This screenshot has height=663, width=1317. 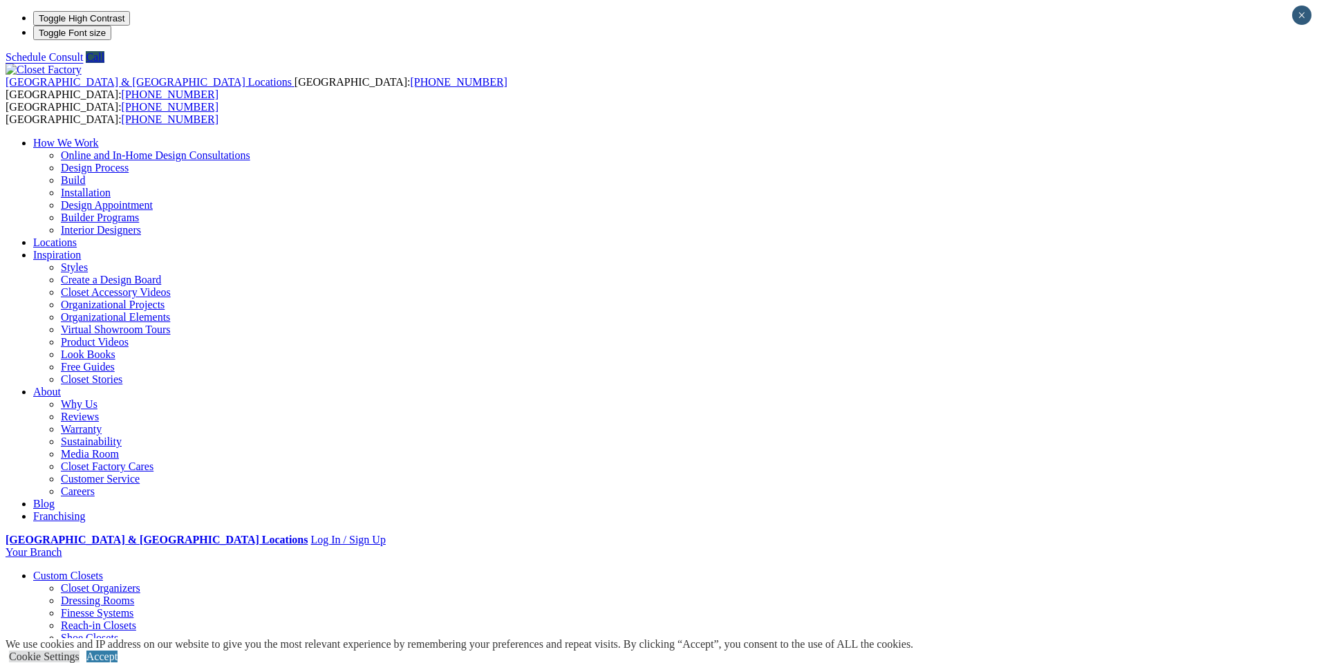 What do you see at coordinates (95, 167) in the screenshot?
I see `a: Design Process` at bounding box center [95, 167].